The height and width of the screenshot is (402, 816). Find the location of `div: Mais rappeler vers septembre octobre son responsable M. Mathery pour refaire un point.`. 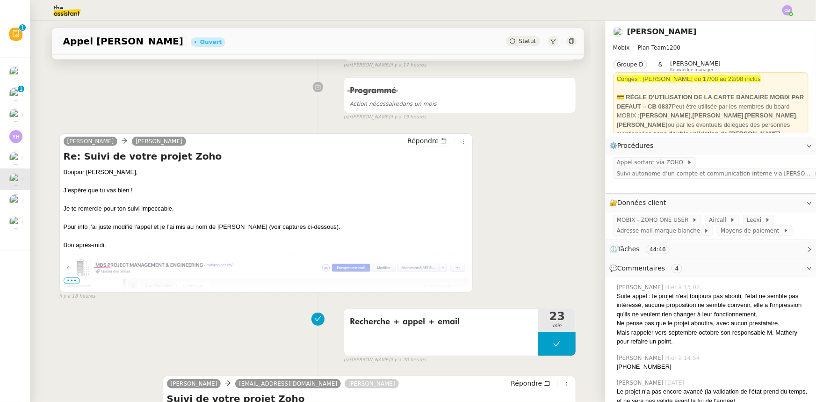

div: Mais rappeler vers septembre octobre son responsable M. Mathery pour refaire un point. is located at coordinates (713, 337).